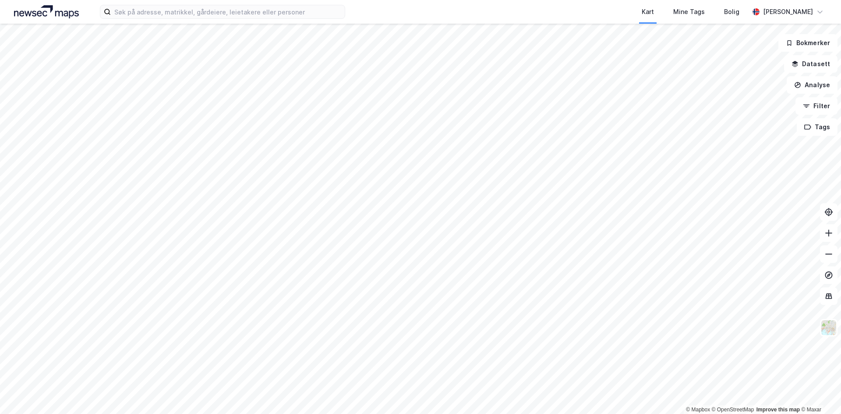  I want to click on button: Bokmerker, so click(808, 43).